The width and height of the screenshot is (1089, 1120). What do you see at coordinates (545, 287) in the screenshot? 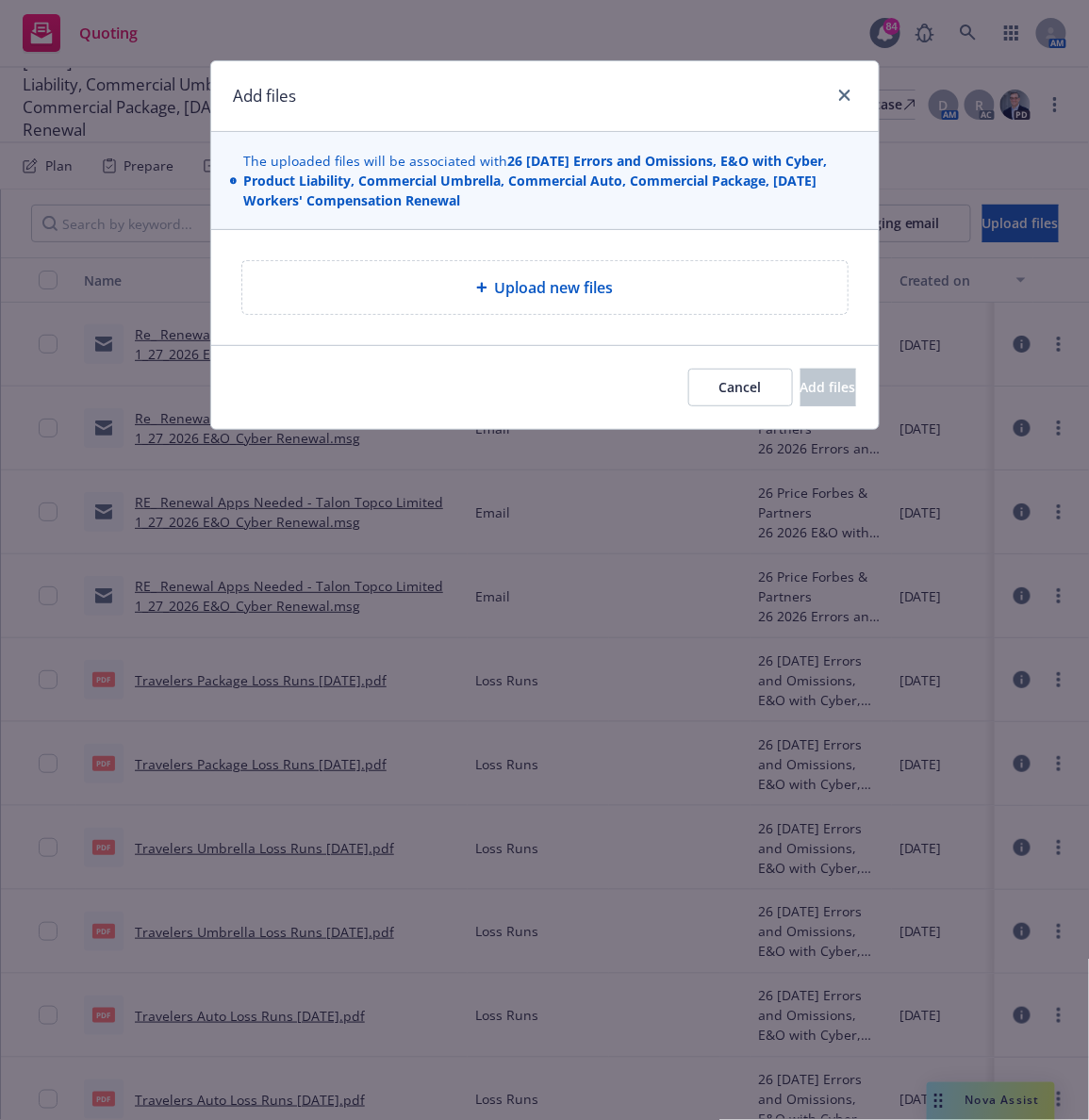
I see `div: Upload new files` at bounding box center [545, 287].